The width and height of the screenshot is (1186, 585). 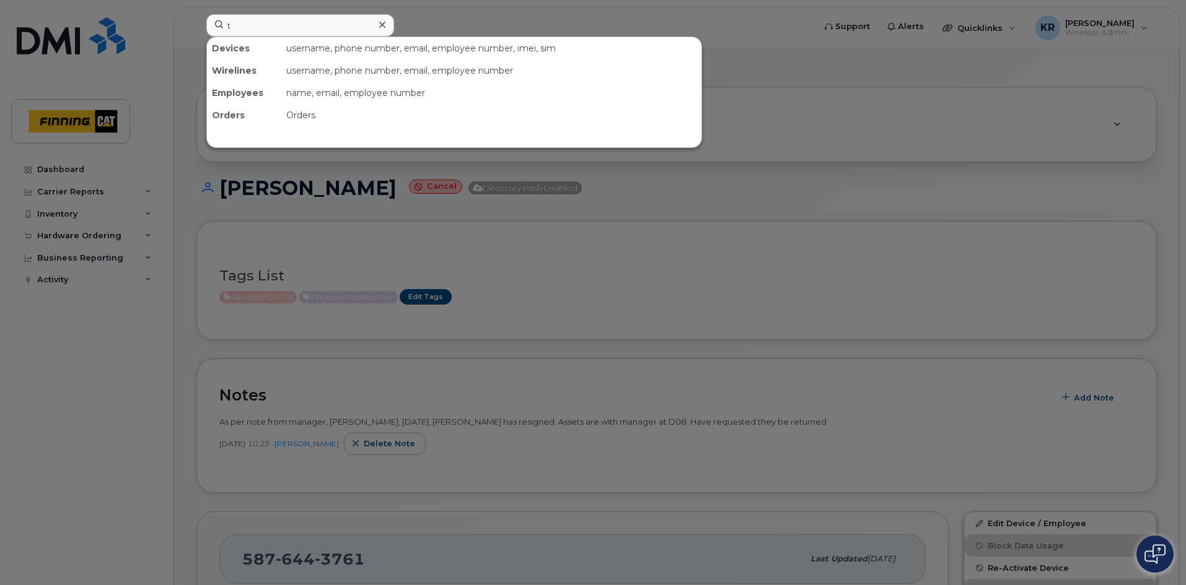 What do you see at coordinates (491, 71) in the screenshot?
I see `div: username, phone number, email, employee number` at bounding box center [491, 71].